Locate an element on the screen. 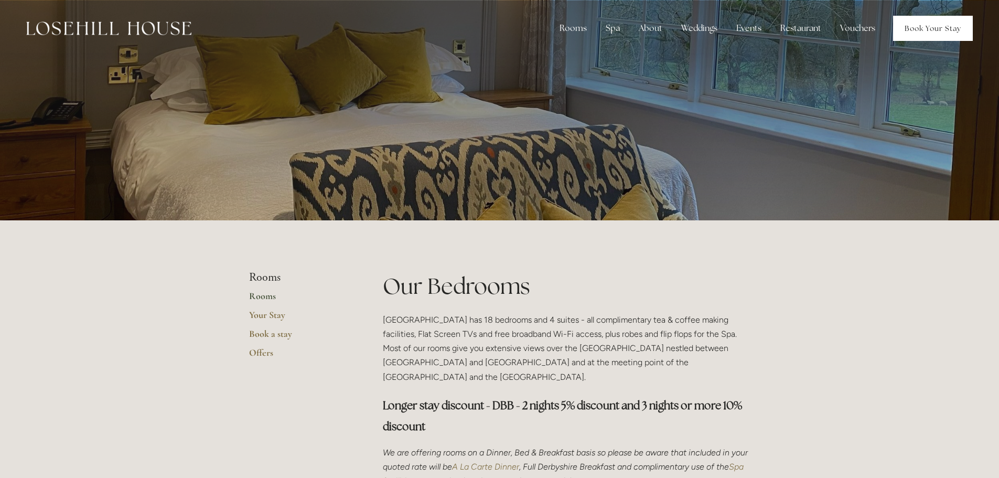  img: Losehill House is located at coordinates (109, 28).